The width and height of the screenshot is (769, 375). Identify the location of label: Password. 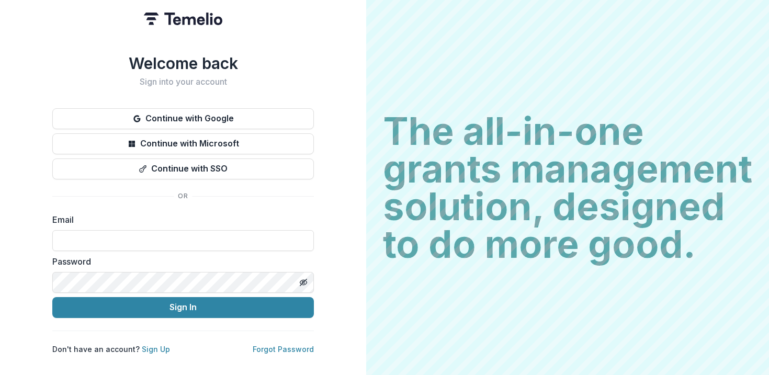
(180, 262).